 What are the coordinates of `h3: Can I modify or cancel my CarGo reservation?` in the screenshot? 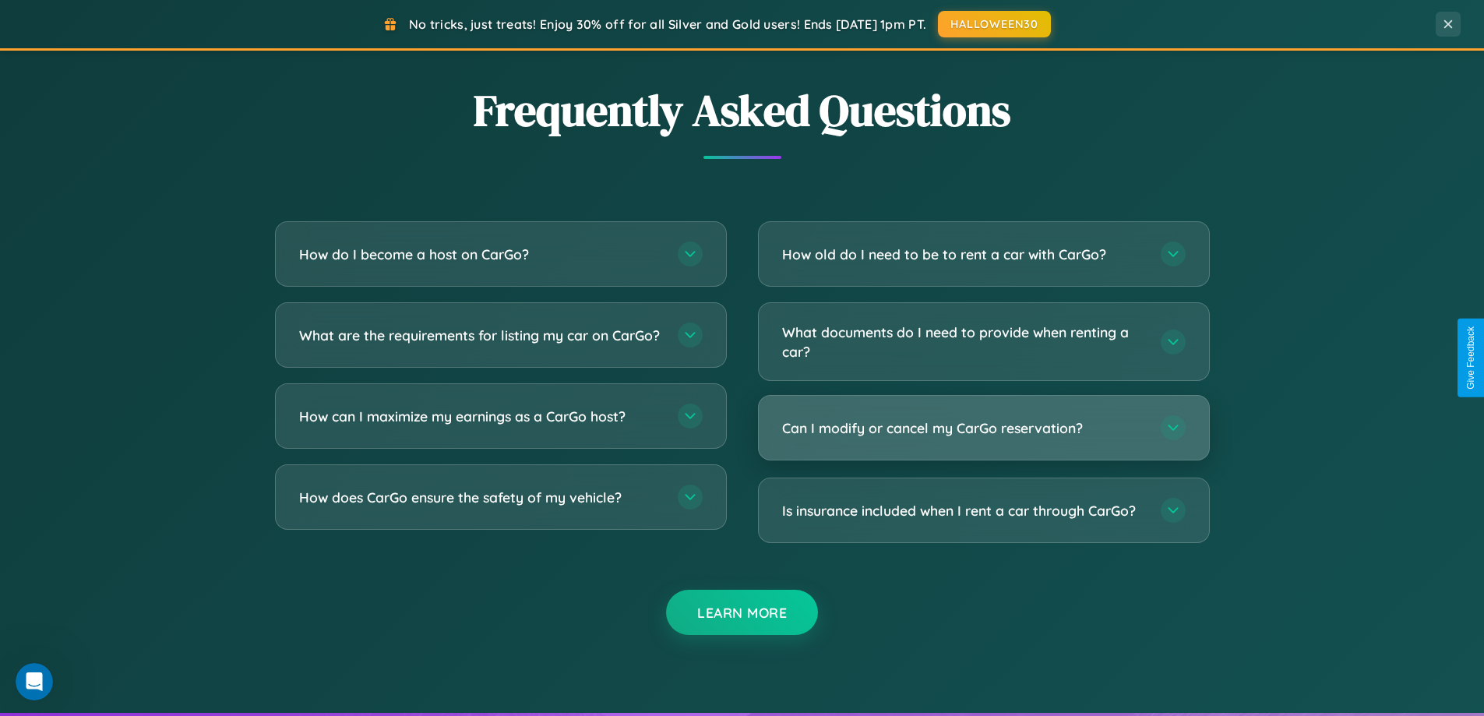 It's located at (964, 428).